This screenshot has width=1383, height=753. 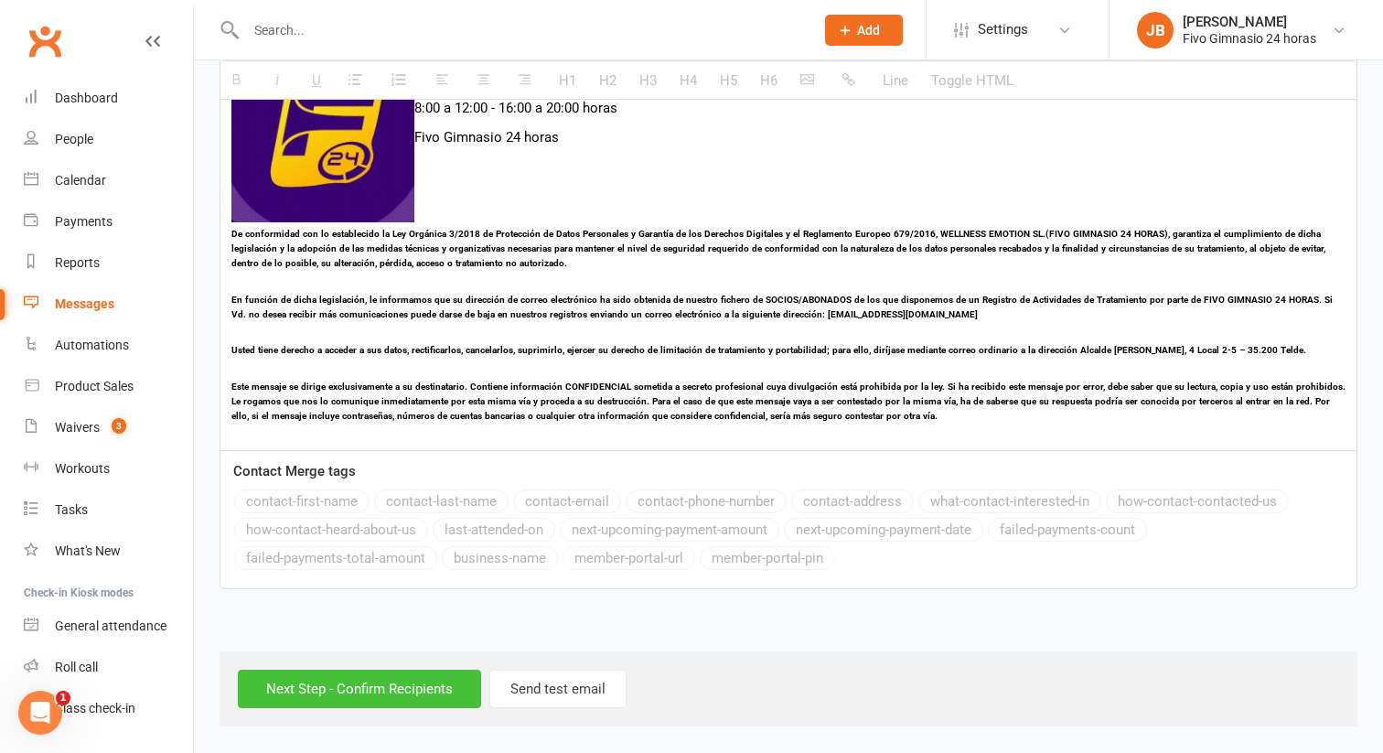 I want to click on h6: Este mensaje se dirige exclusivamente a su destinatario. Contiene información CONFIDENCIAL someti..., so click(x=789, y=402).